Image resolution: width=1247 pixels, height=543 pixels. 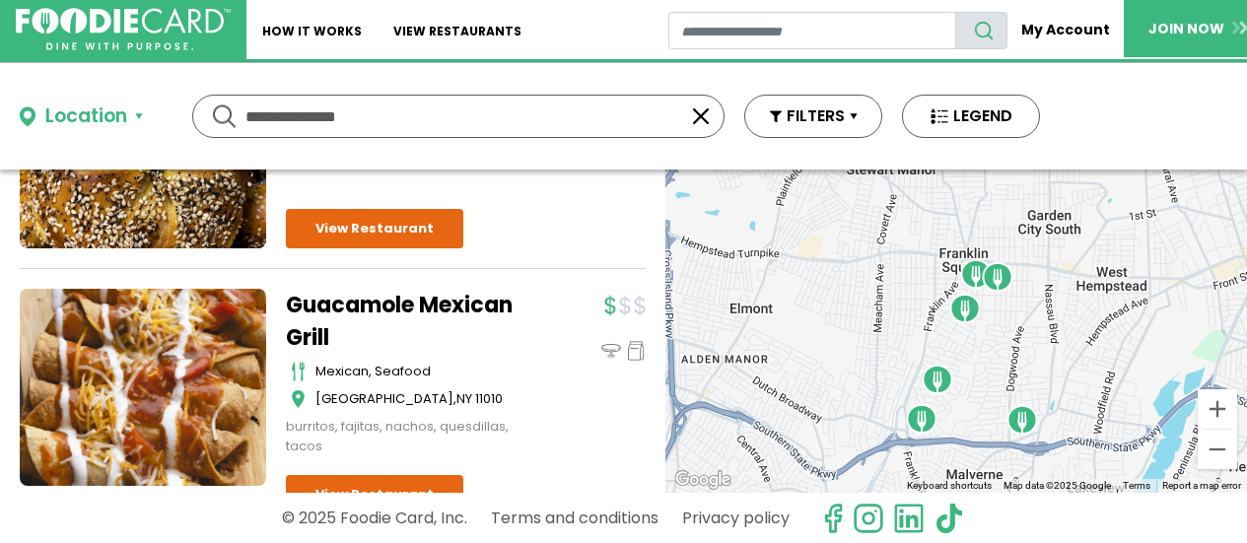 What do you see at coordinates (86, 116) in the screenshot?
I see `div: Location` at bounding box center [86, 116].